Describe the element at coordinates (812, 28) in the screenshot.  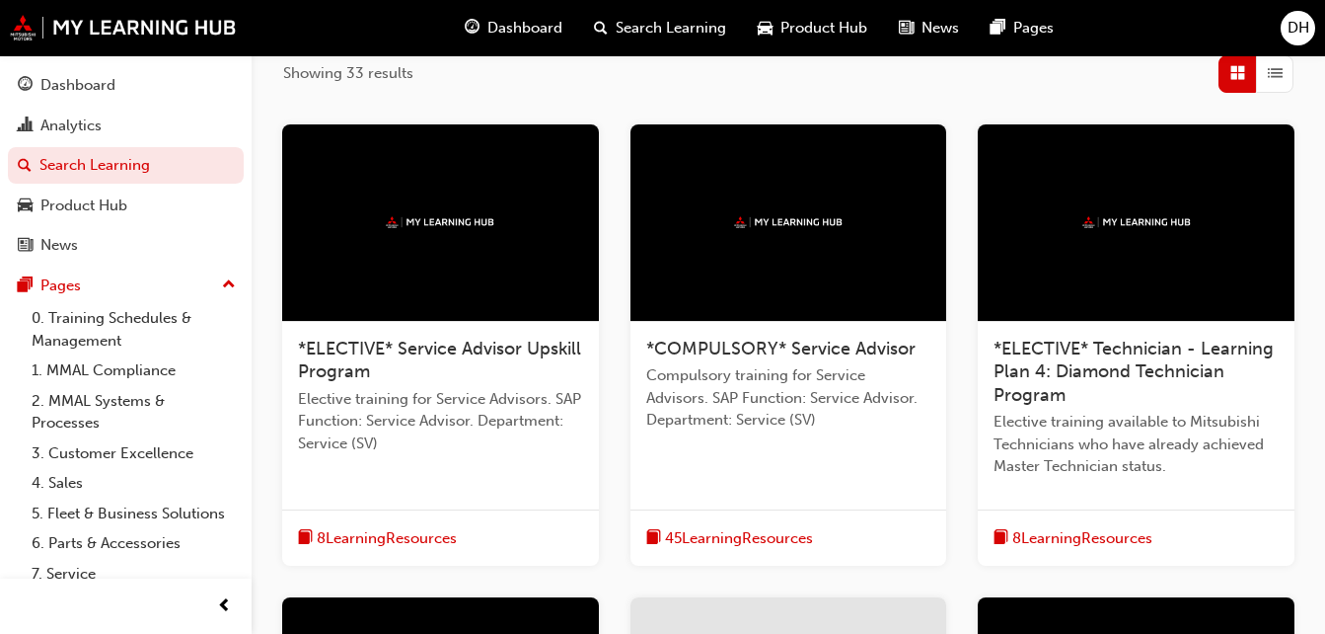
I see `a: car-iconProduct Hub` at that location.